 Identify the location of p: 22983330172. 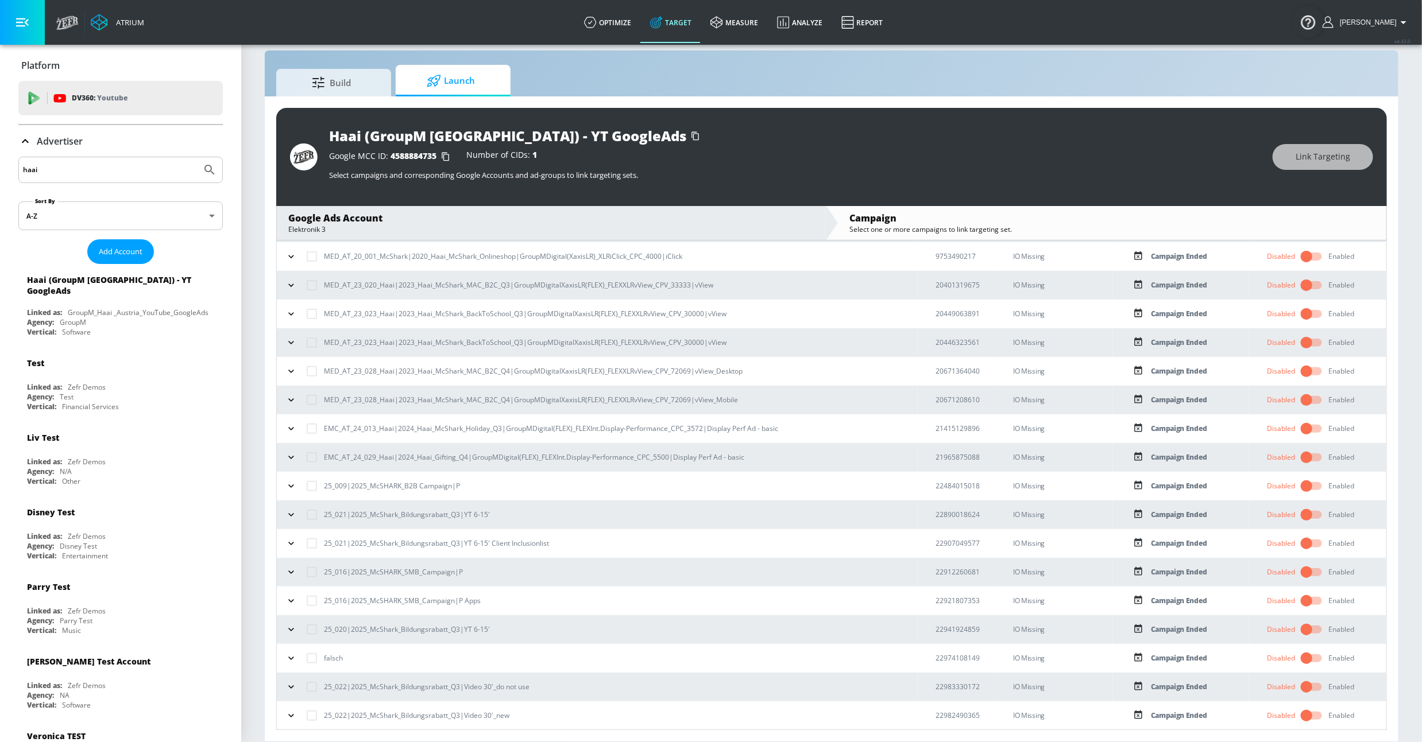
(965, 687).